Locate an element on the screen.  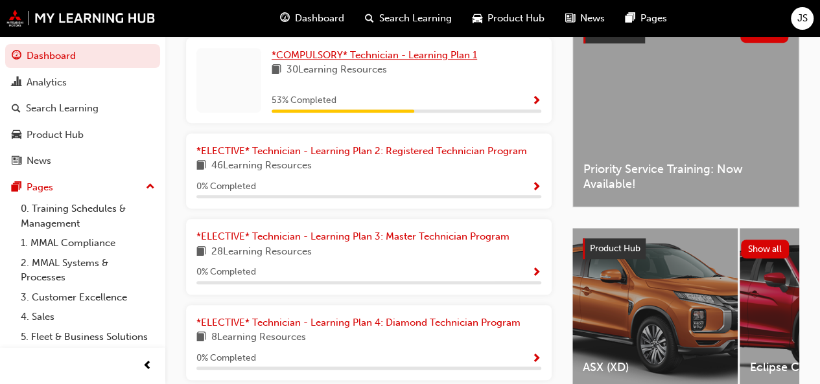
a: search-iconSearch Learning is located at coordinates (408, 18).